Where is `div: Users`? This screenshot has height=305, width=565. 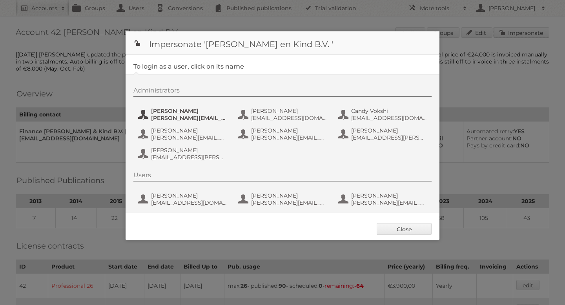 div: Users is located at coordinates (283, 177).